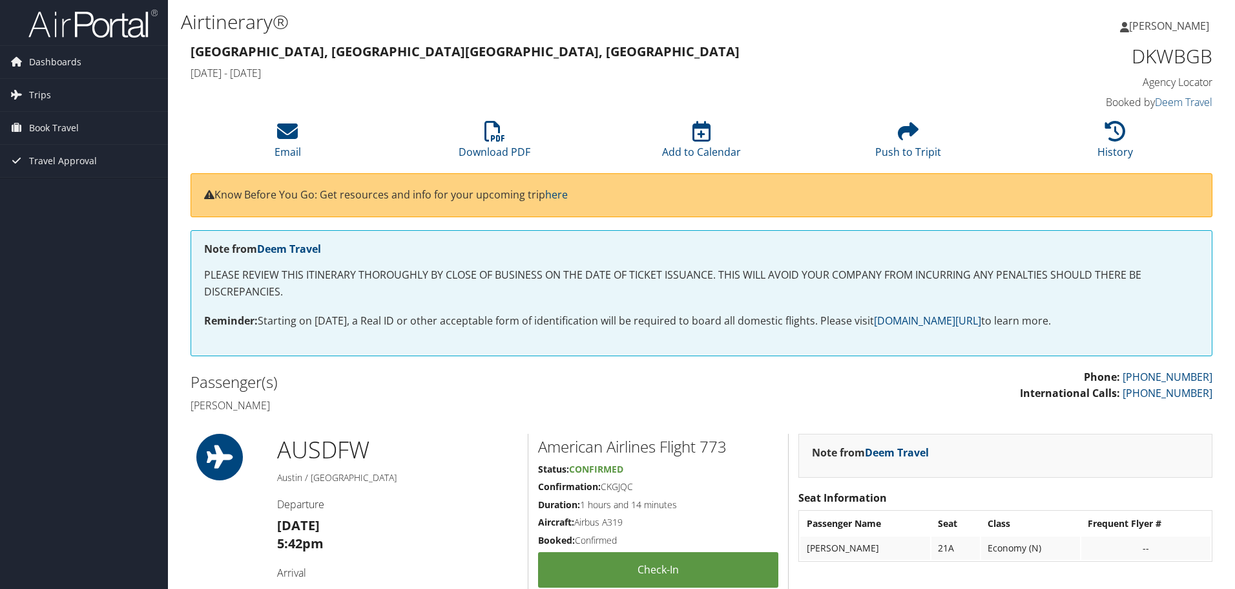  Describe the element at coordinates (569, 486) in the screenshot. I see `strong: Confirmation:` at that location.